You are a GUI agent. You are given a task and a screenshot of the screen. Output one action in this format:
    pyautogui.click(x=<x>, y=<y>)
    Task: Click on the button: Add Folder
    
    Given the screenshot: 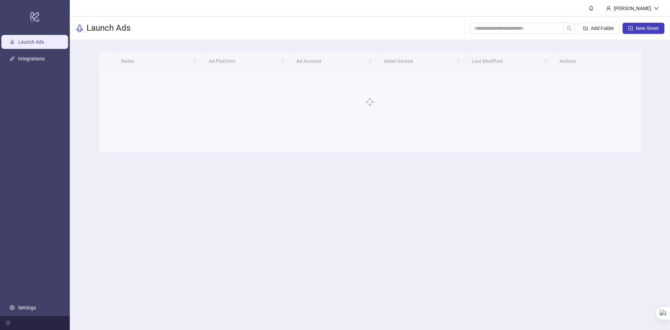 What is the action you would take?
    pyautogui.click(x=599, y=28)
    